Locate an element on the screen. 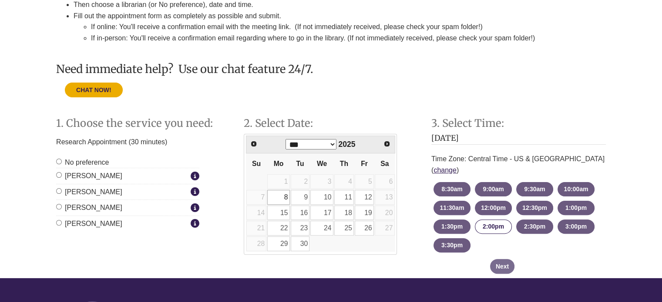  h2: Step 3. Select Time: is located at coordinates (518, 124).